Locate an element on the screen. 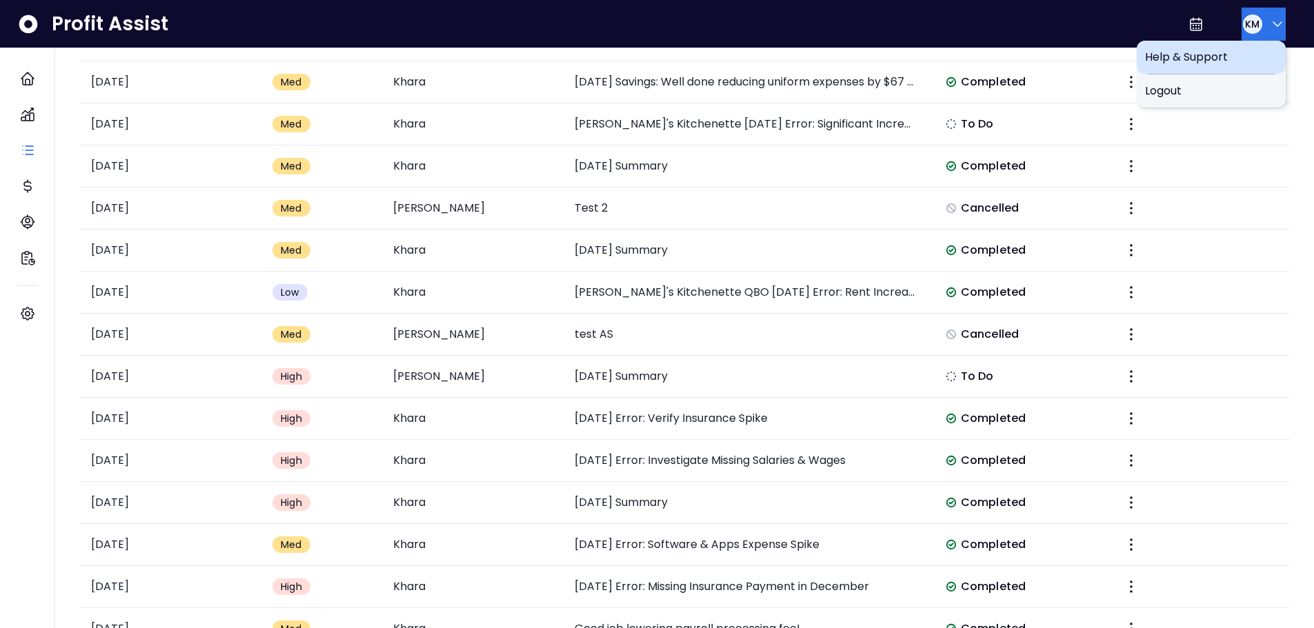 Image resolution: width=1314 pixels, height=628 pixels. span: Logout is located at coordinates (1211, 91).